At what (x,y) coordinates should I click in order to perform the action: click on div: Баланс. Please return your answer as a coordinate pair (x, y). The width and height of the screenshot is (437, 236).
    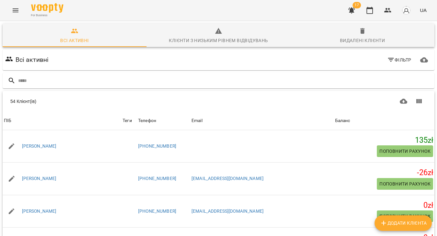
    Looking at the image, I should click on (343, 121).